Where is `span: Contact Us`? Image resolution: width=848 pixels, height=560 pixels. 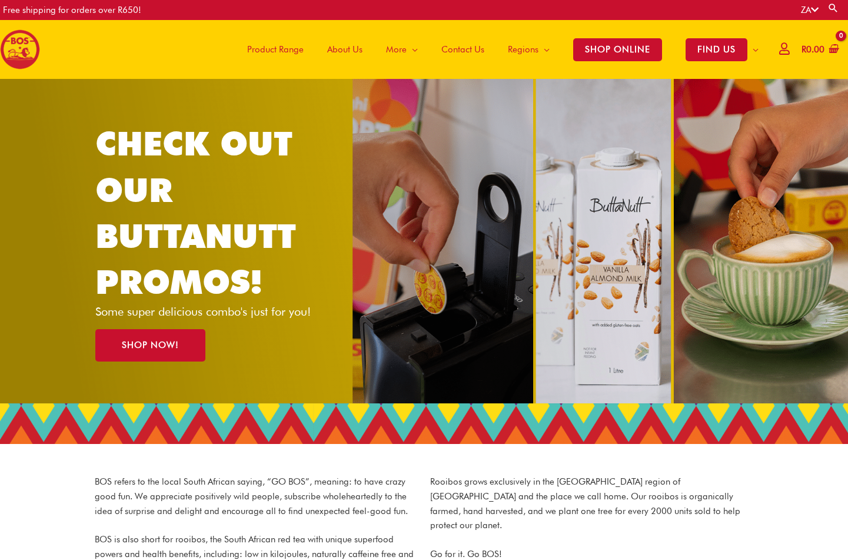 span: Contact Us is located at coordinates (463, 49).